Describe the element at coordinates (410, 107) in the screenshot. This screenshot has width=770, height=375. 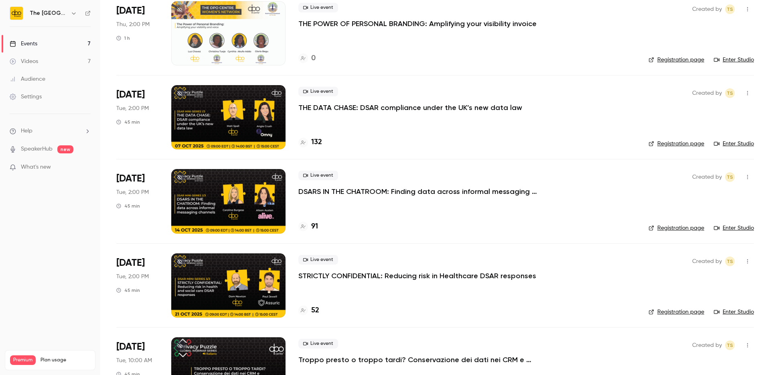
I see `p: THE DATA CHASE: DSAR compliance under the UK’s new data law` at that location.